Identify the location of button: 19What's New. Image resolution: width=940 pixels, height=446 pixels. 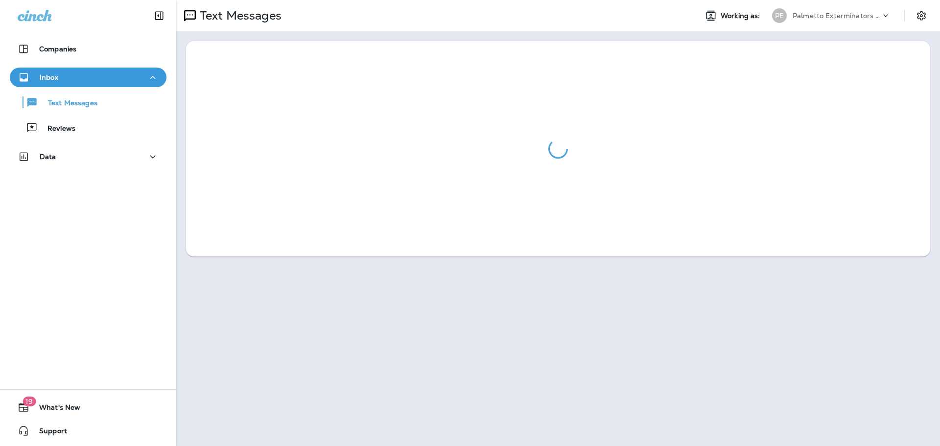
(88, 408).